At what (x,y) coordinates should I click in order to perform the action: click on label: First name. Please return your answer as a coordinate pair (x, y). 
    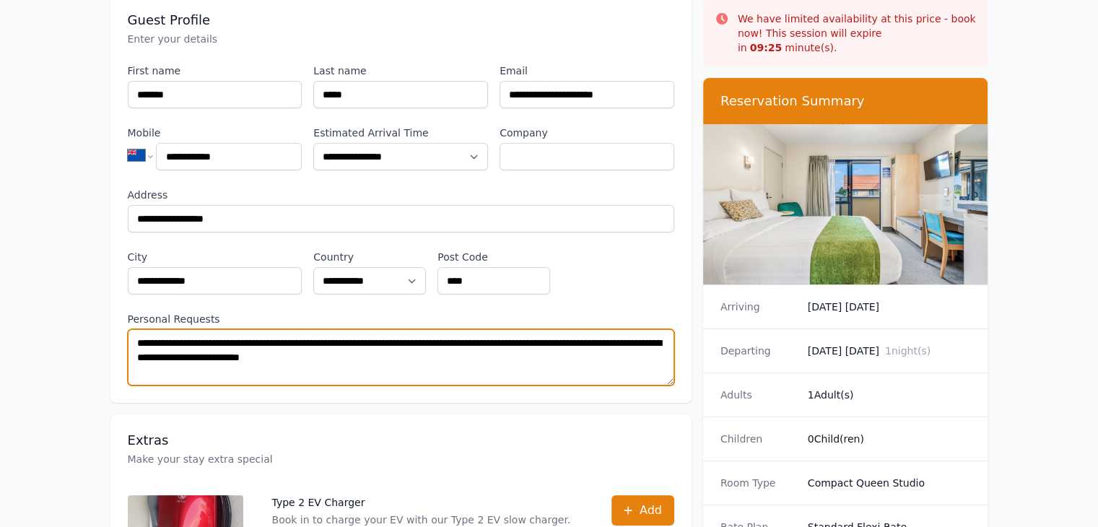
    Looking at the image, I should click on (215, 71).